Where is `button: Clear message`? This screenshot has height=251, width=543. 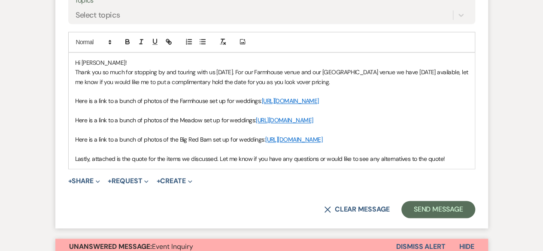 button: Clear message is located at coordinates (357, 210).